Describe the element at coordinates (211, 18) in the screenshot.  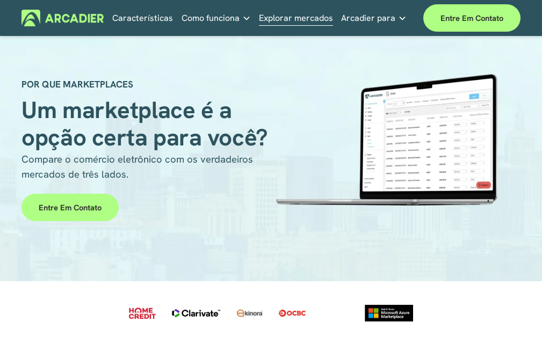
I see `font: Como funciona` at that location.